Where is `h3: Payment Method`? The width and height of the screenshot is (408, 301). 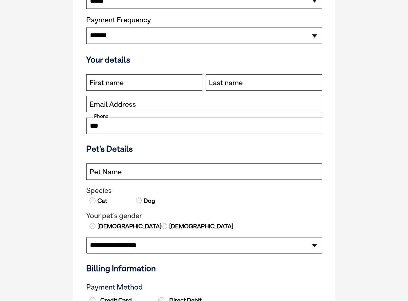 h3: Payment Method is located at coordinates (204, 288).